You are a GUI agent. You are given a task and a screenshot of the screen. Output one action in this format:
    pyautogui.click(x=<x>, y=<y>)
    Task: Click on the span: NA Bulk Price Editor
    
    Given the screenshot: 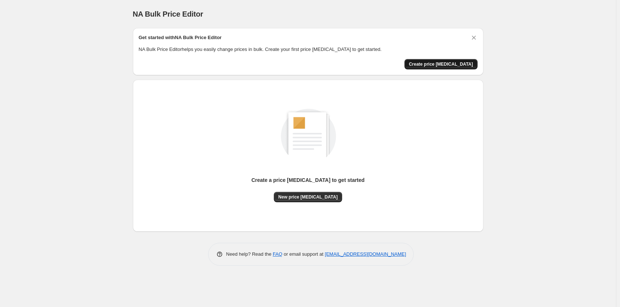 What is the action you would take?
    pyautogui.click(x=168, y=14)
    